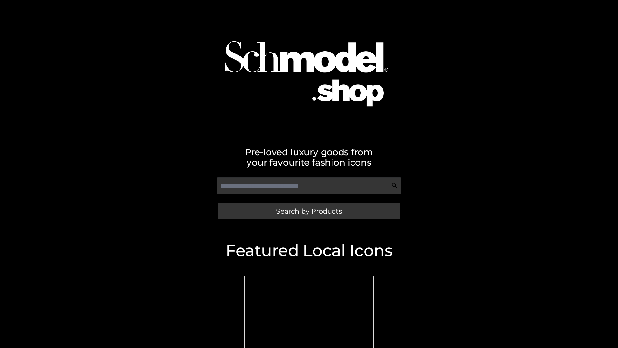  What do you see at coordinates (309, 211) in the screenshot?
I see `a: Search by Products` at bounding box center [309, 211].